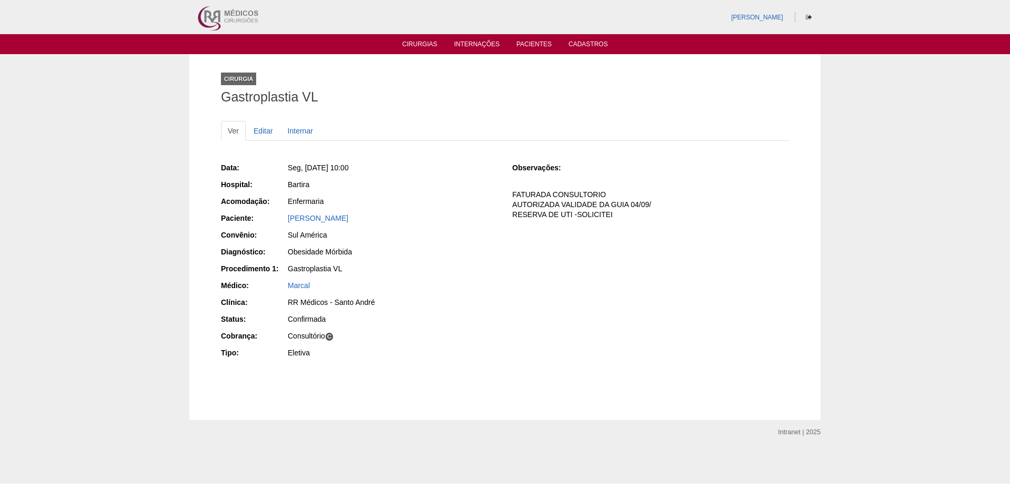 This screenshot has width=1010, height=501. What do you see at coordinates (799, 432) in the screenshot?
I see `div: Intranet | 2025` at bounding box center [799, 432].